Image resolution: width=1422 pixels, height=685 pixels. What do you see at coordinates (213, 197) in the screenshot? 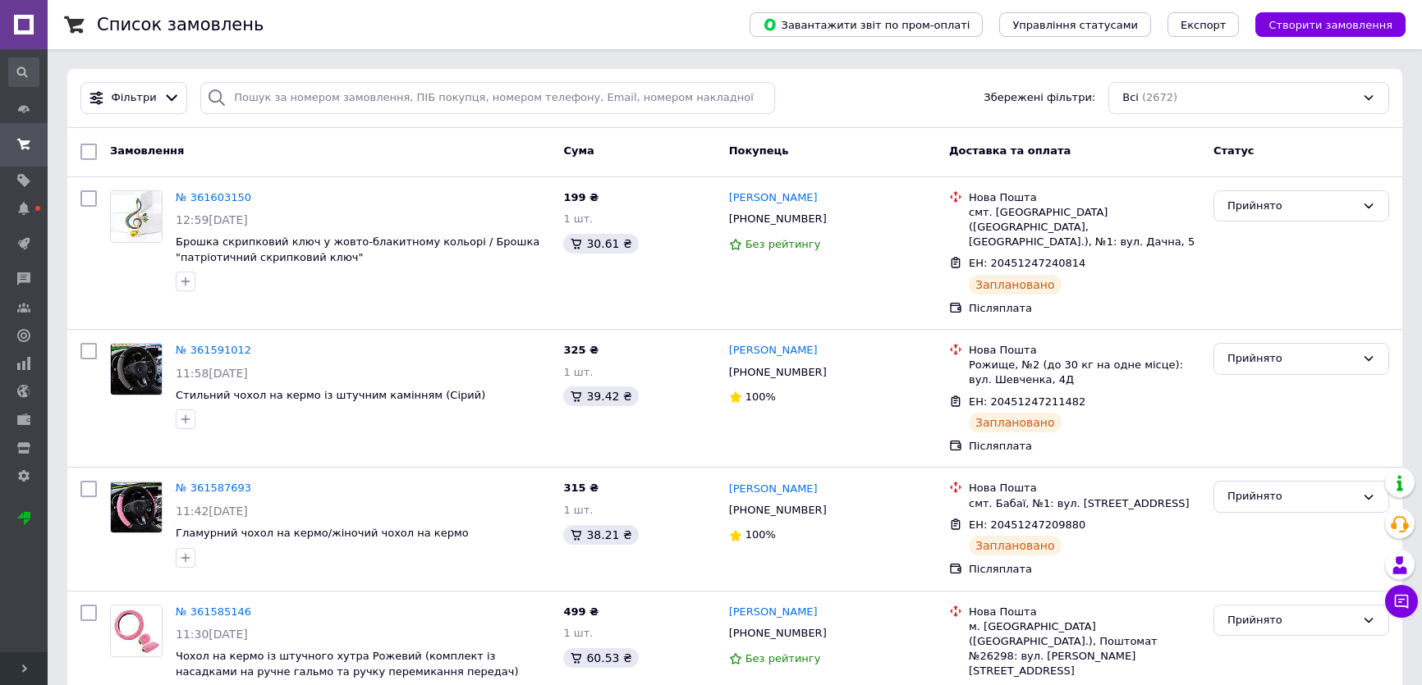
I see `a: № 361603150` at bounding box center [213, 197].